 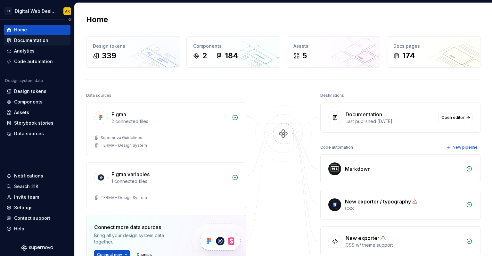 What do you see at coordinates (37, 186) in the screenshot?
I see `button: Search ⌘K` at bounding box center [37, 186].